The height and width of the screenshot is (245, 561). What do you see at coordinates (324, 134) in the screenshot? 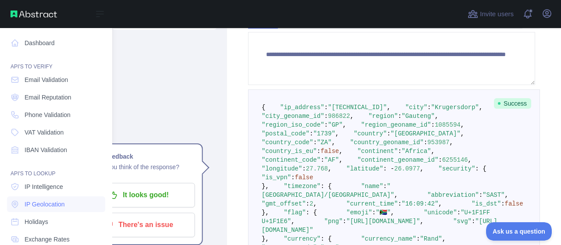
I see `span: "1739"` at bounding box center [324, 134].